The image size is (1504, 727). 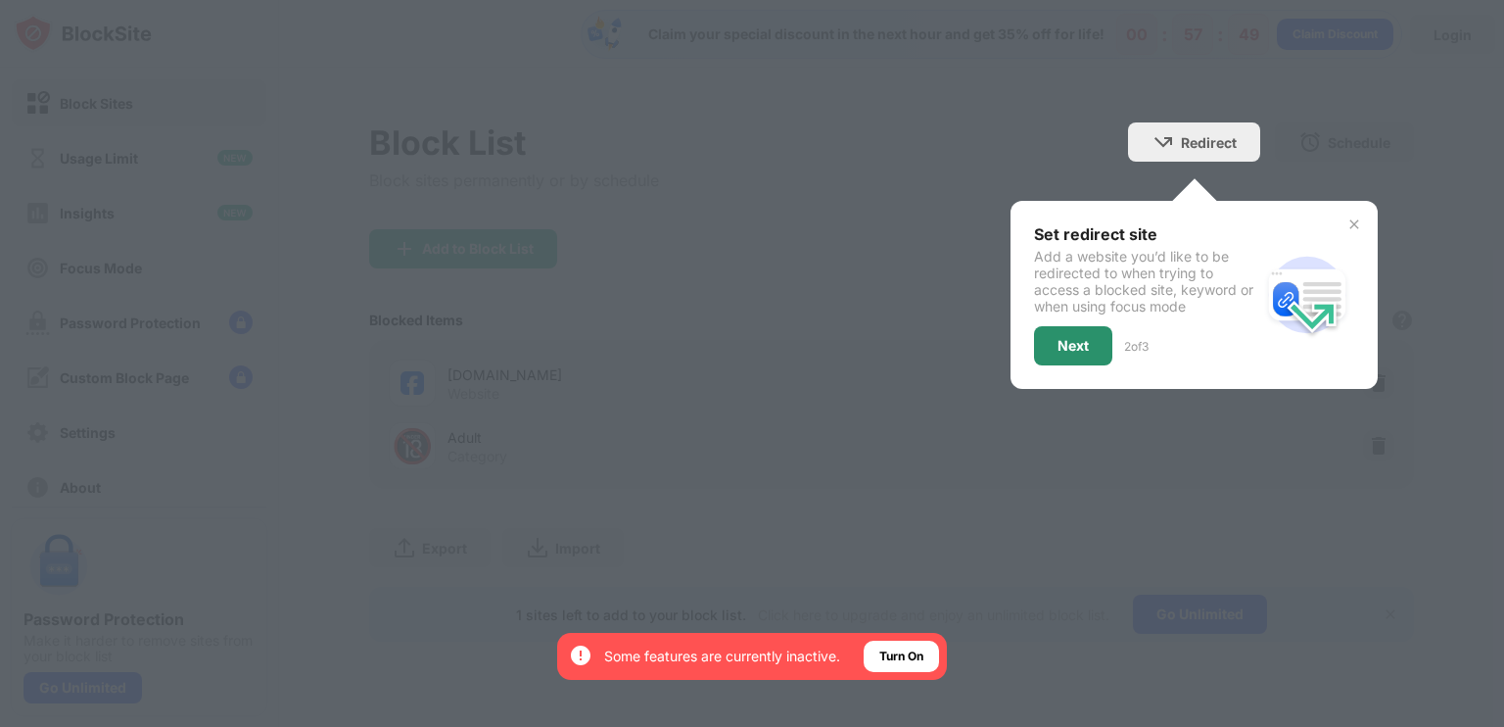 What do you see at coordinates (1355, 224) in the screenshot?
I see `img: x-button.svg` at bounding box center [1355, 224].